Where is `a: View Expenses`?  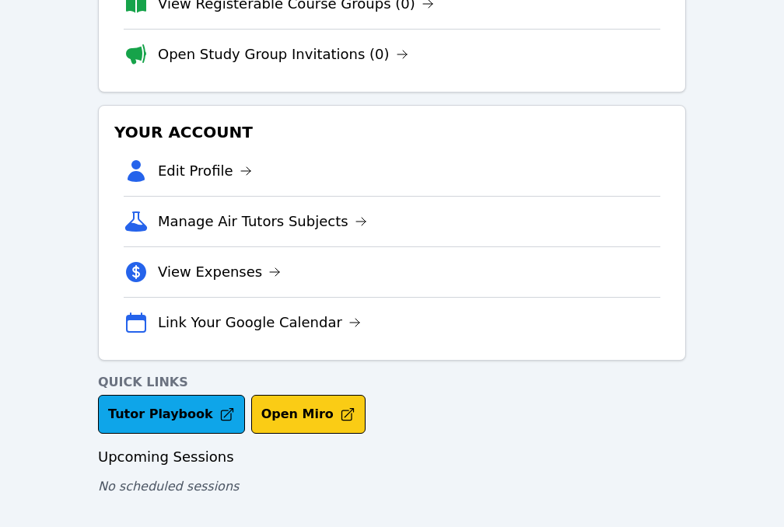 a: View Expenses is located at coordinates (219, 272).